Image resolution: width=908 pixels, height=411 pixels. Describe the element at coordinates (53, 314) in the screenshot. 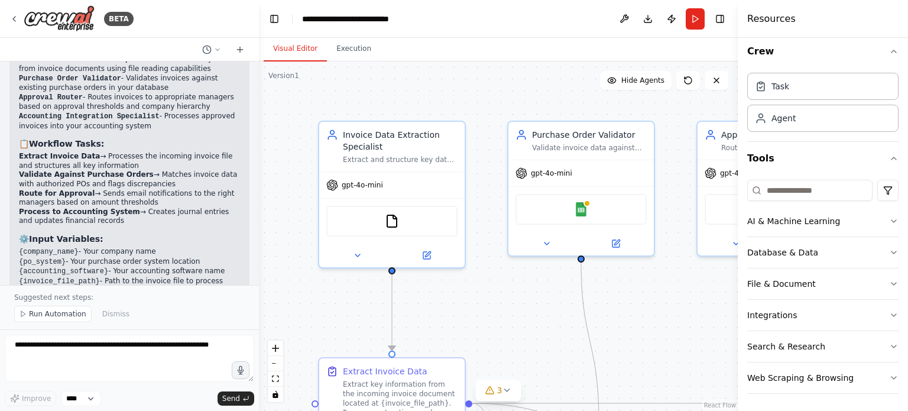

I see `button: Run Automation` at that location.